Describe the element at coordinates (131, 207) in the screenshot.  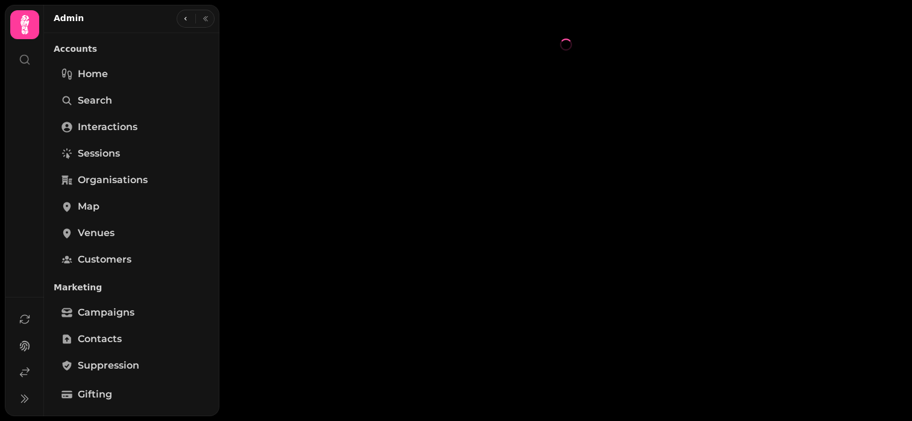
I see `a: Map` at that location.